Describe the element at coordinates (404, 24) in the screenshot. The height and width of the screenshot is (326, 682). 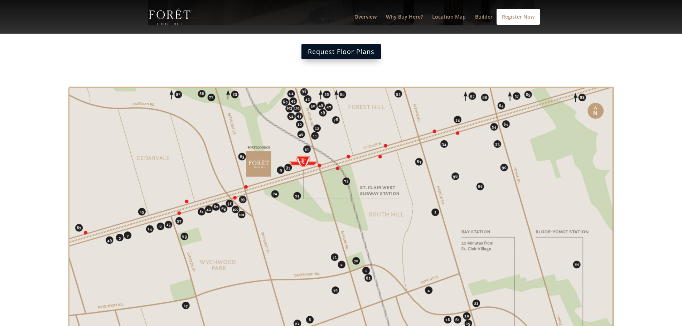
I see `a: Why Buy Here?` at that location.